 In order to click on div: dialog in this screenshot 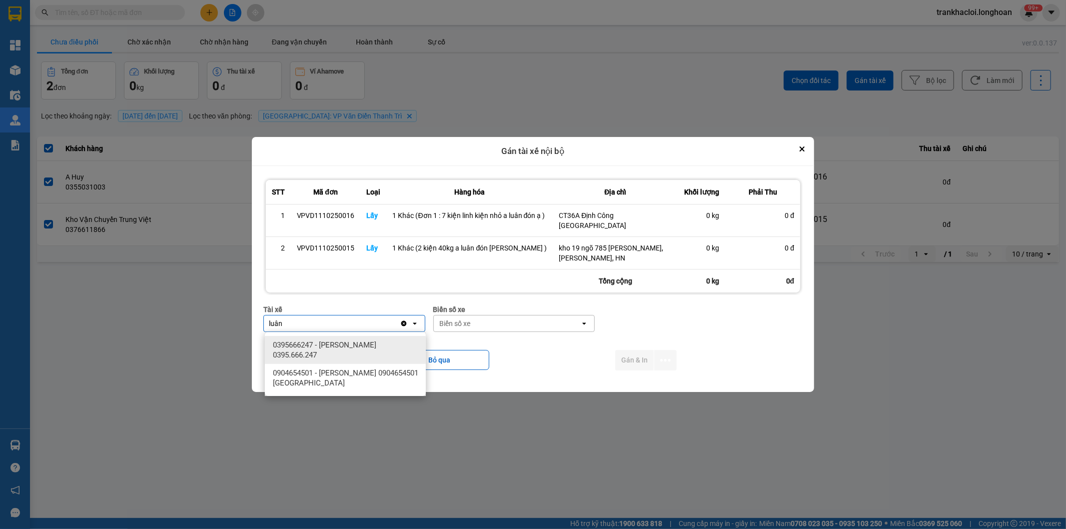, I will do `click(533, 264)`.